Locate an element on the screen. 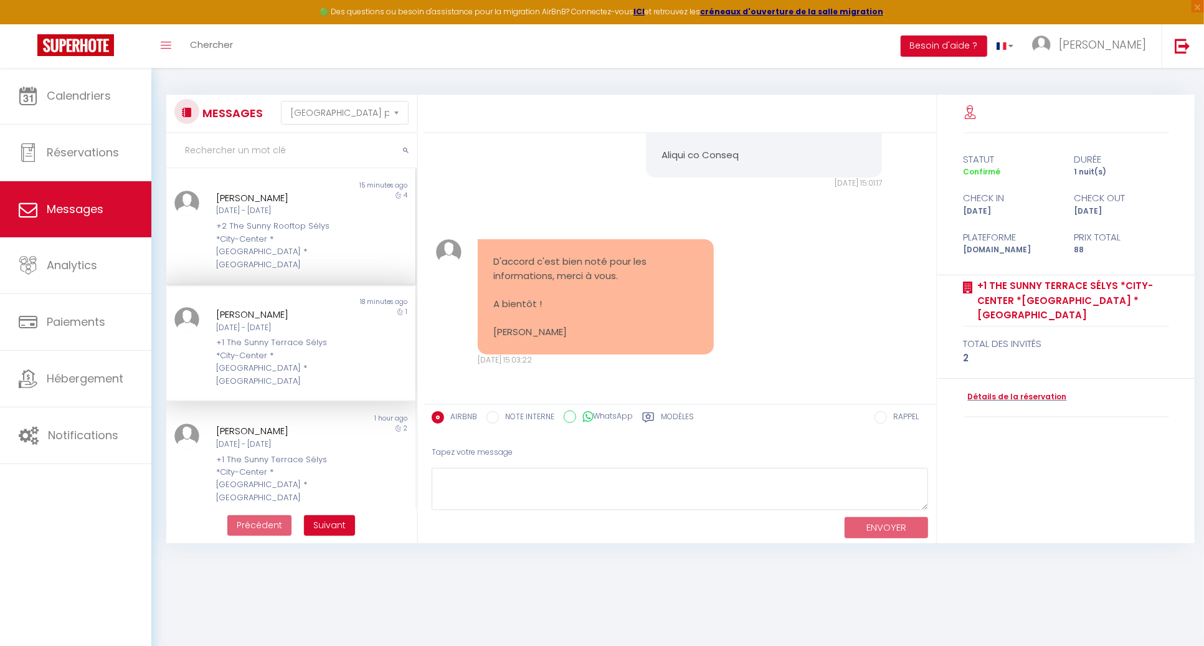 The height and width of the screenshot is (646, 1204). div: Tapez votre message is located at coordinates (679, 452).